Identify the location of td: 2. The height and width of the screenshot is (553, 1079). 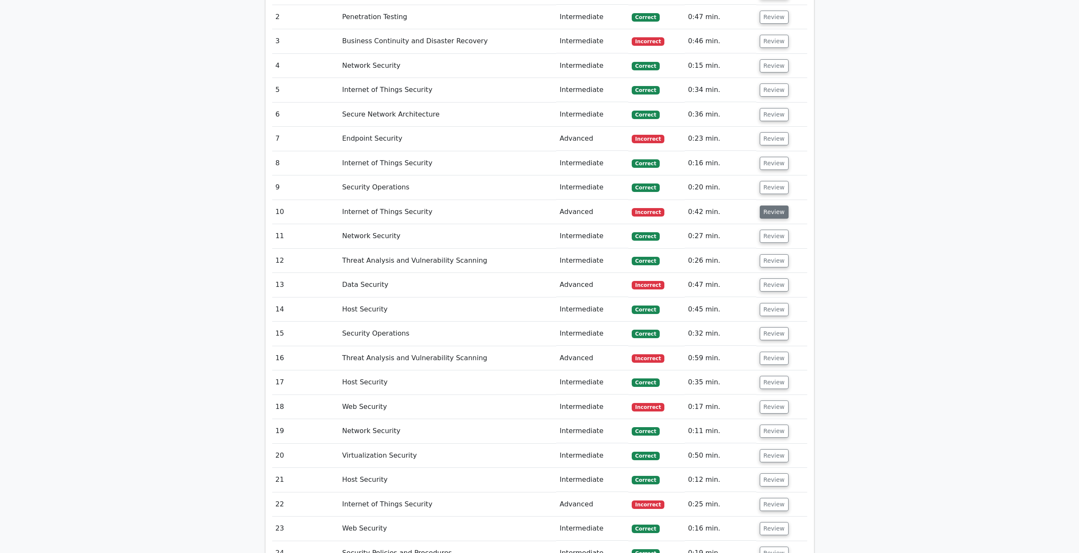
(305, 17).